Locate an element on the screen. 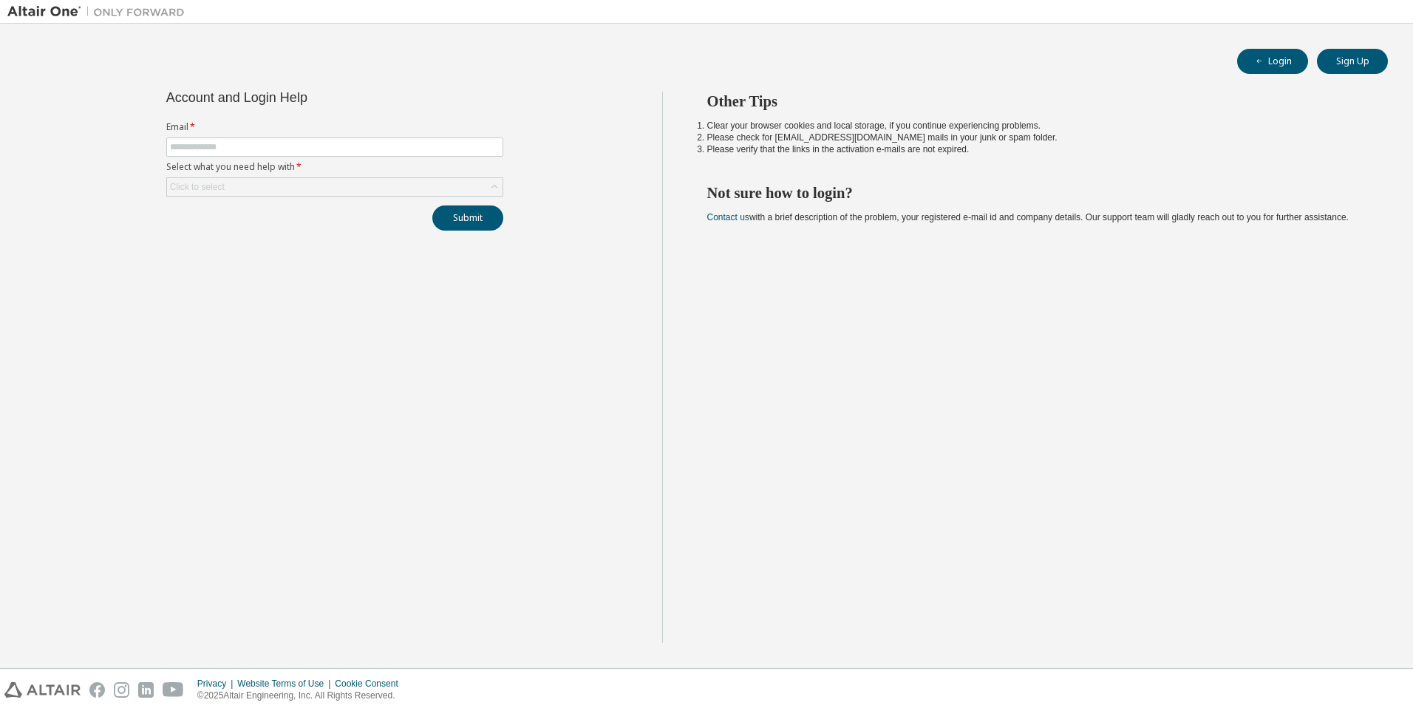 The image size is (1413, 711). div: Account and Login Help is located at coordinates (301, 98).